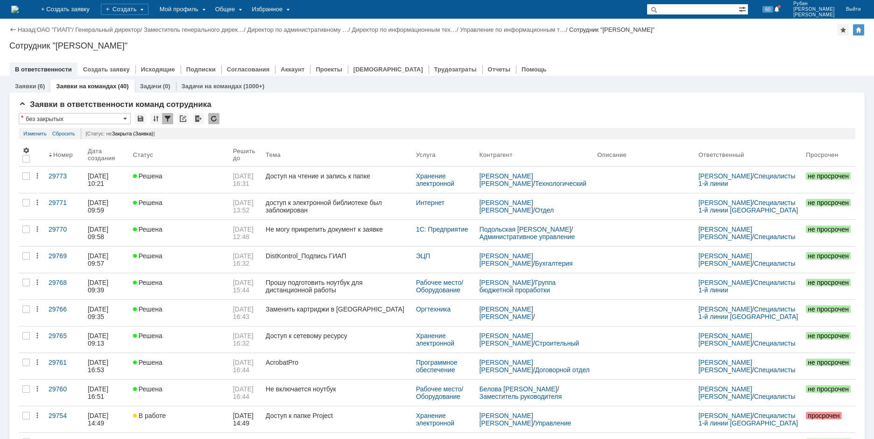  I want to click on div: Доступ к сетевому ресурсу, so click(337, 336).